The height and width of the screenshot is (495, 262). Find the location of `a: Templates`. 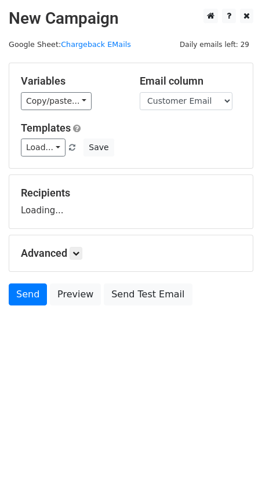

a: Templates is located at coordinates (46, 128).